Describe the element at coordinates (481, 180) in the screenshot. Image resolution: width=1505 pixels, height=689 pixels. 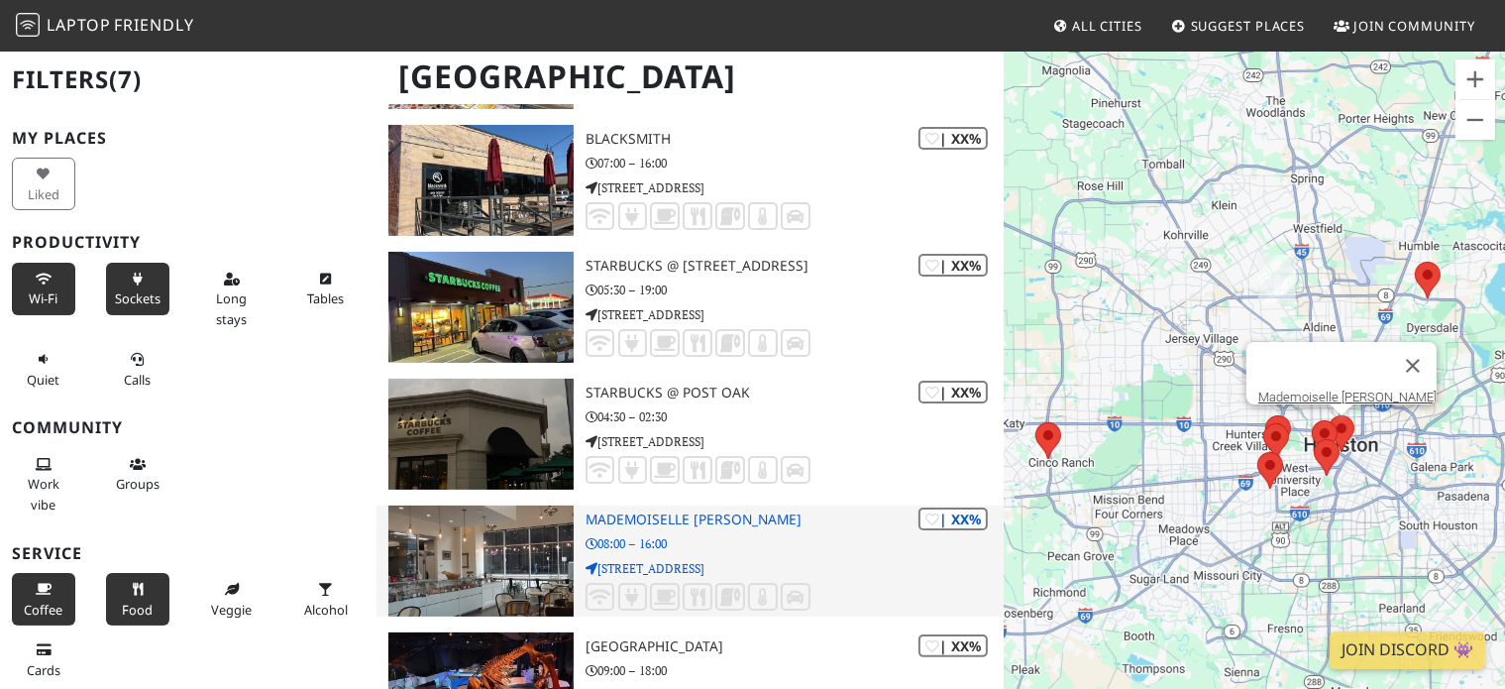
I see `img: Blacksmith` at that location.